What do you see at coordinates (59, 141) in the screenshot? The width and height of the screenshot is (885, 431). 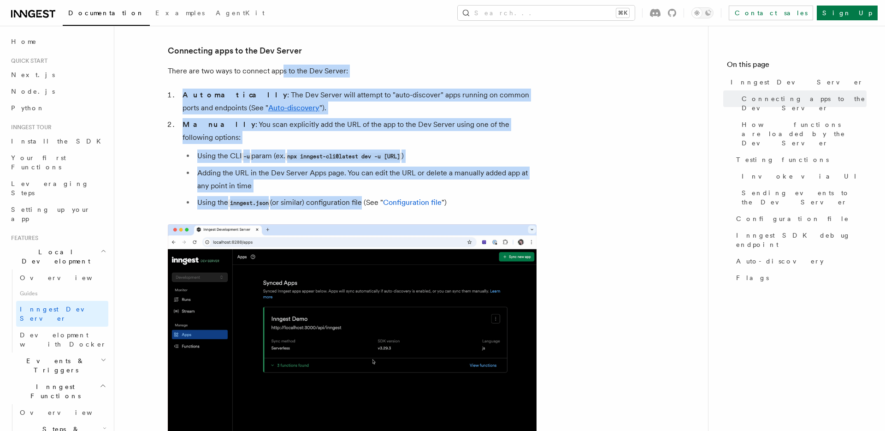 I see `span: Install the SDK` at bounding box center [59, 141].